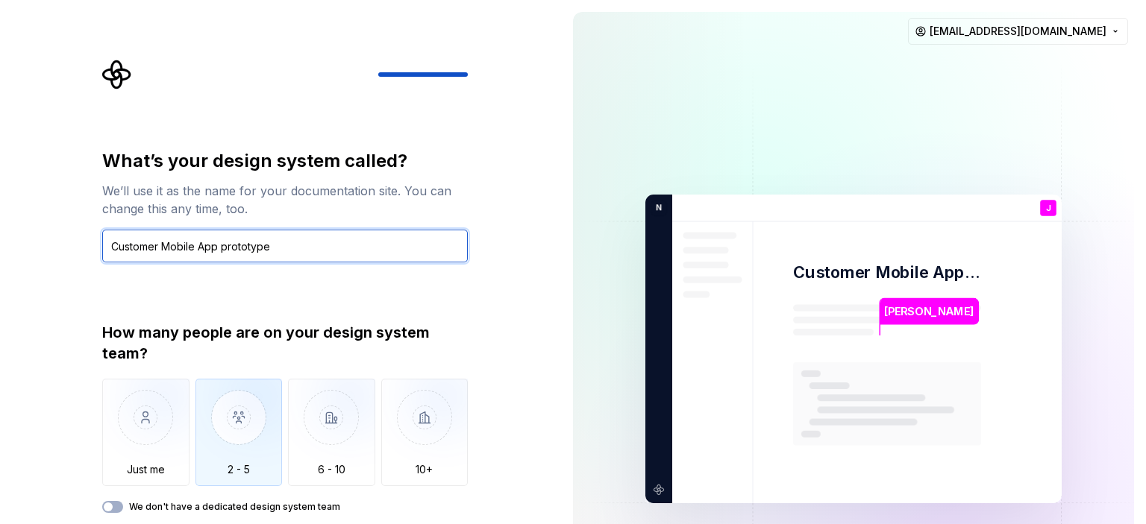 This screenshot has height=524, width=1146. I want to click on p: N, so click(656, 208).